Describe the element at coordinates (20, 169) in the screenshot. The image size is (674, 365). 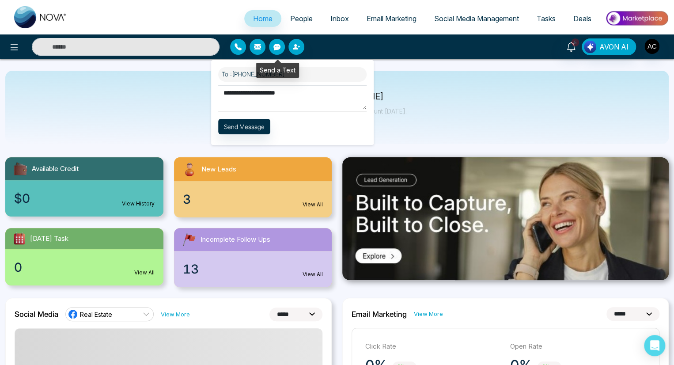
I see `img: availableCredit.svg` at that location.